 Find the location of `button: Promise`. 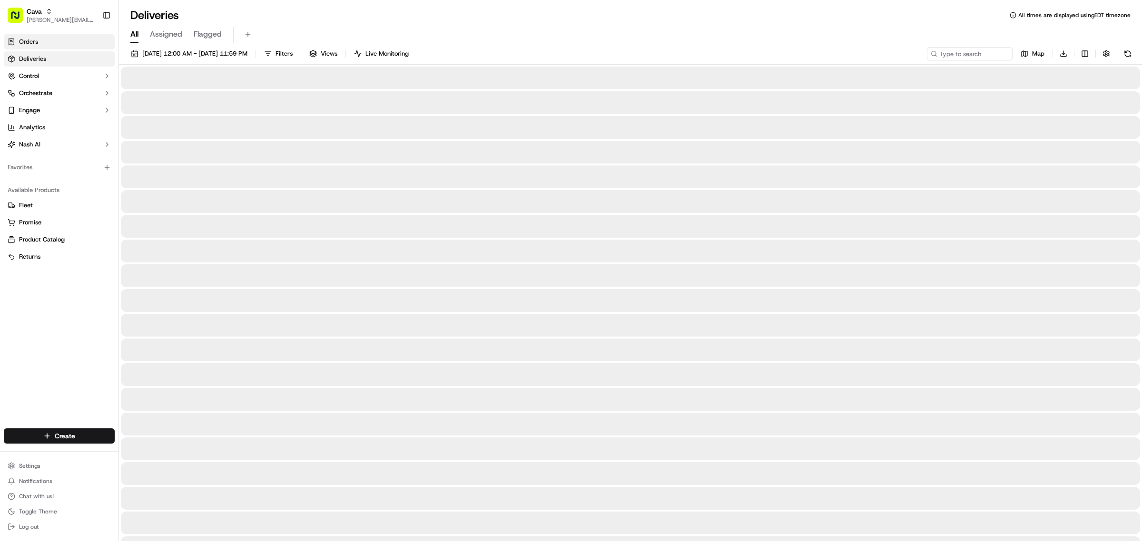

button: Promise is located at coordinates (59, 223).